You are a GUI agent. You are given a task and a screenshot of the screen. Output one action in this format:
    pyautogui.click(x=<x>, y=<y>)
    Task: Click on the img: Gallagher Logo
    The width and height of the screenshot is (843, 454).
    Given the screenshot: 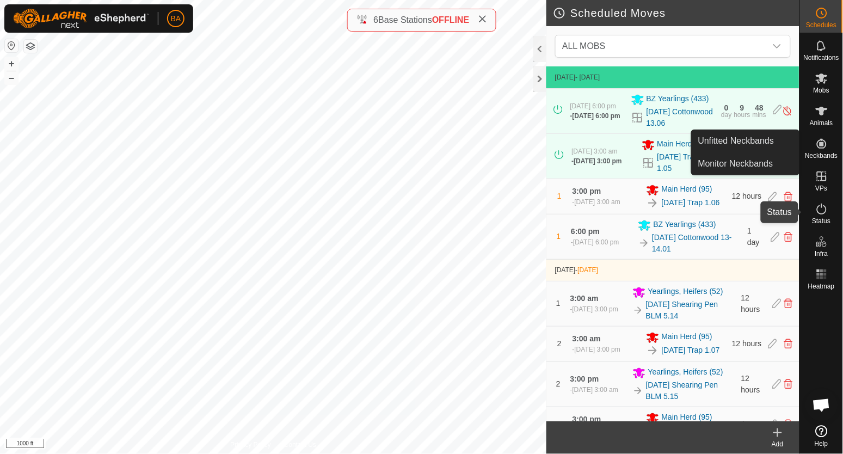 What is the action you would take?
    pyautogui.click(x=81, y=19)
    